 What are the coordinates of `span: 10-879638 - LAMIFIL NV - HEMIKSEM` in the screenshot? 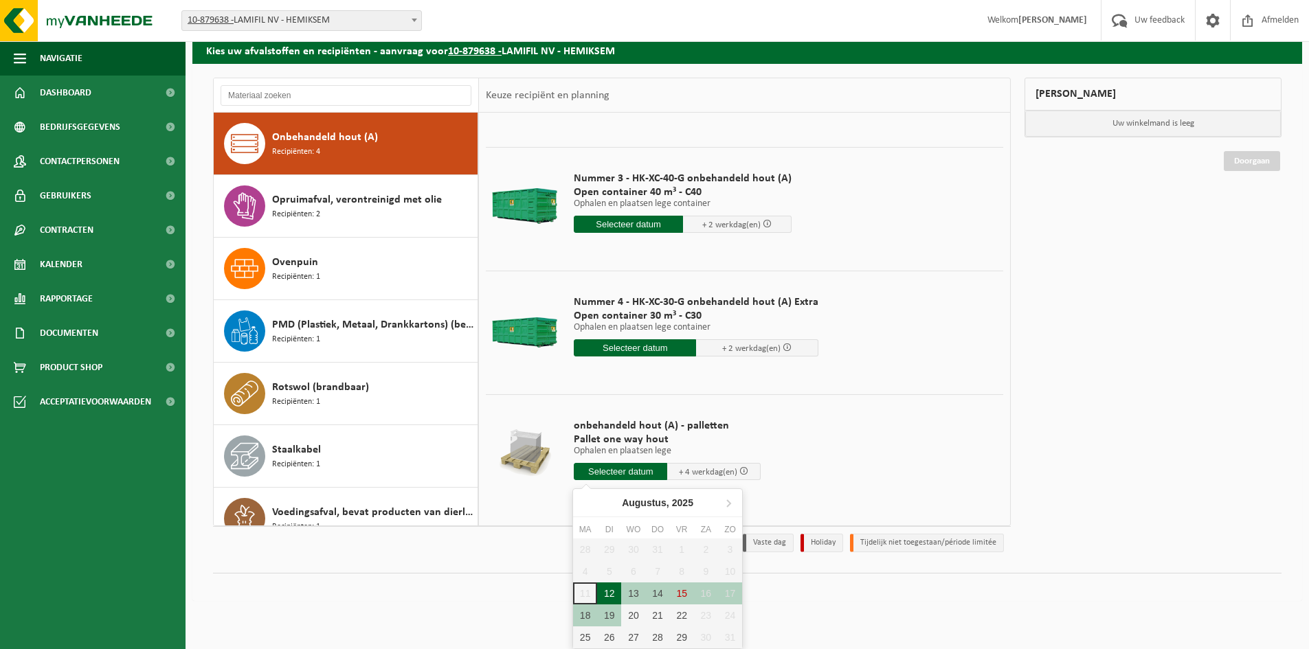 It's located at (302, 21).